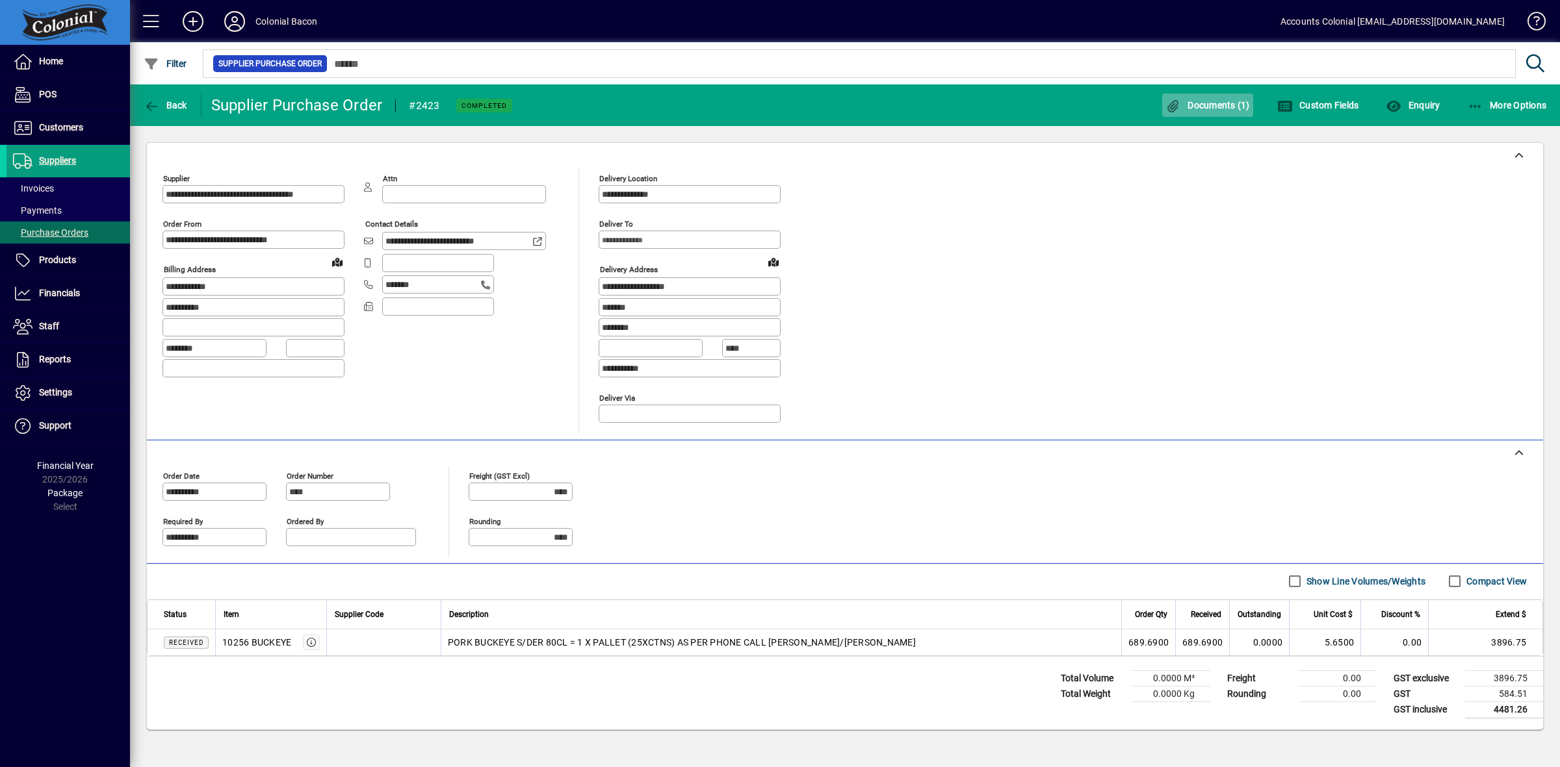 This screenshot has height=767, width=1560. I want to click on a: Support, so click(68, 426).